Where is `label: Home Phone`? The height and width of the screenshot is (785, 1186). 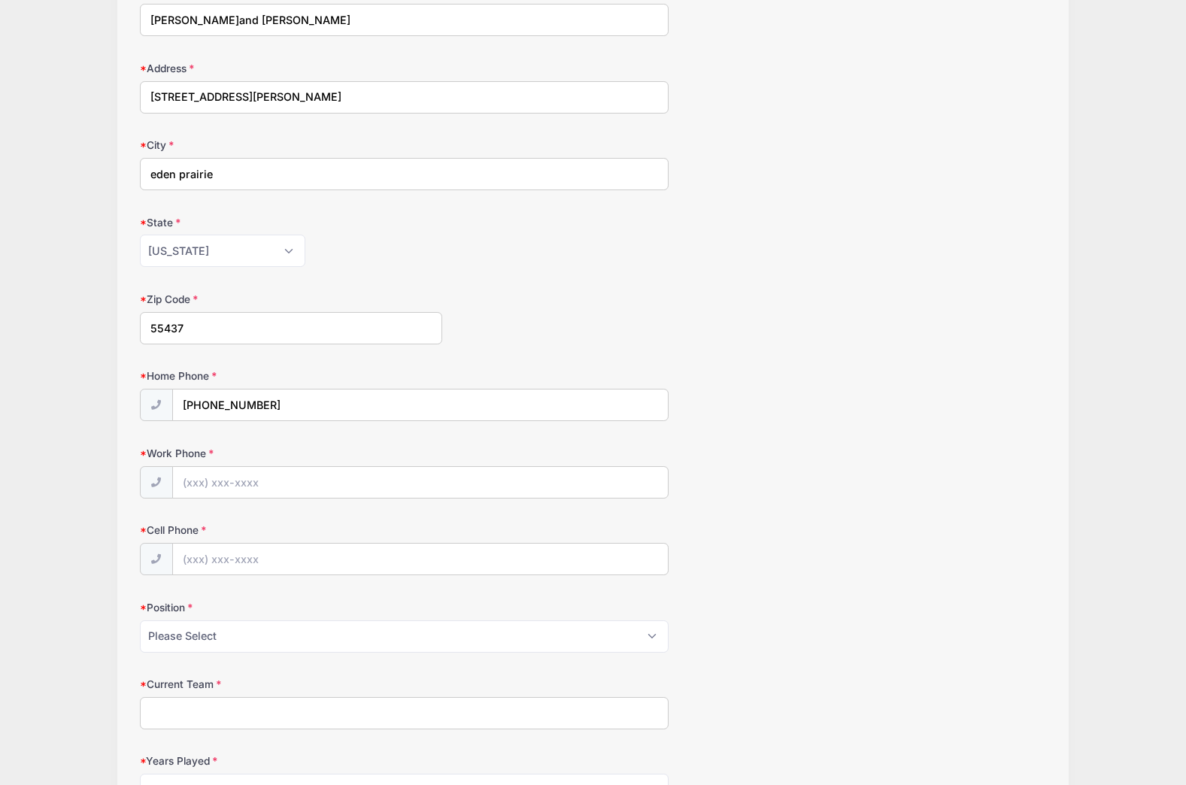 label: Home Phone is located at coordinates (291, 376).